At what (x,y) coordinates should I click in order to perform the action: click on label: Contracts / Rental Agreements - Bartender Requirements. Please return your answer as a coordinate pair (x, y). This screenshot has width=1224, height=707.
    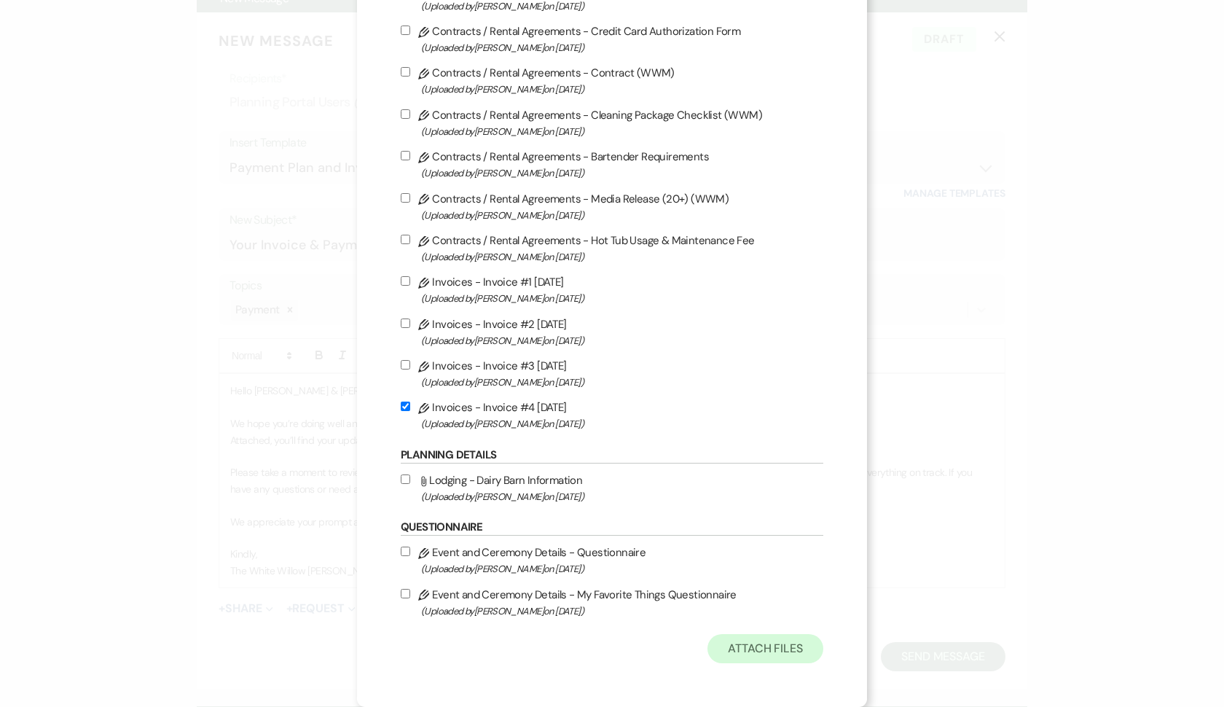
    Looking at the image, I should click on (612, 164).